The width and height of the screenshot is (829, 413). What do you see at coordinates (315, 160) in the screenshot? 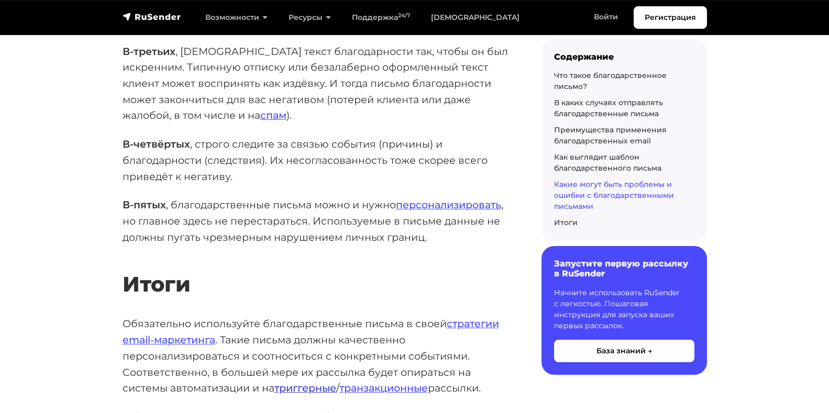
I see `p: , строго следите за связью события (причины) и благодарности (следствия). Их несогласованность то...` at bounding box center [315, 160].